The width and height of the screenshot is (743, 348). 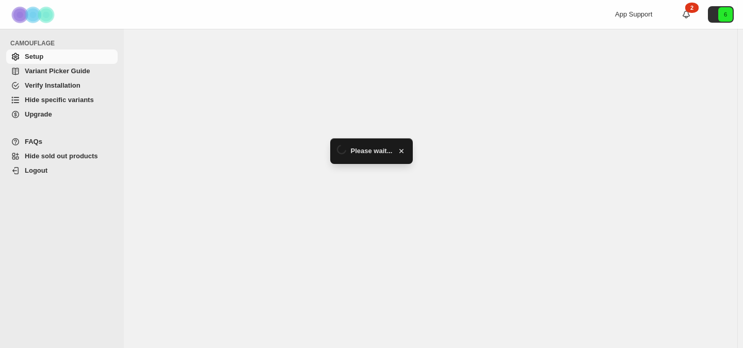 I want to click on a: Hide specific variants, so click(x=62, y=100).